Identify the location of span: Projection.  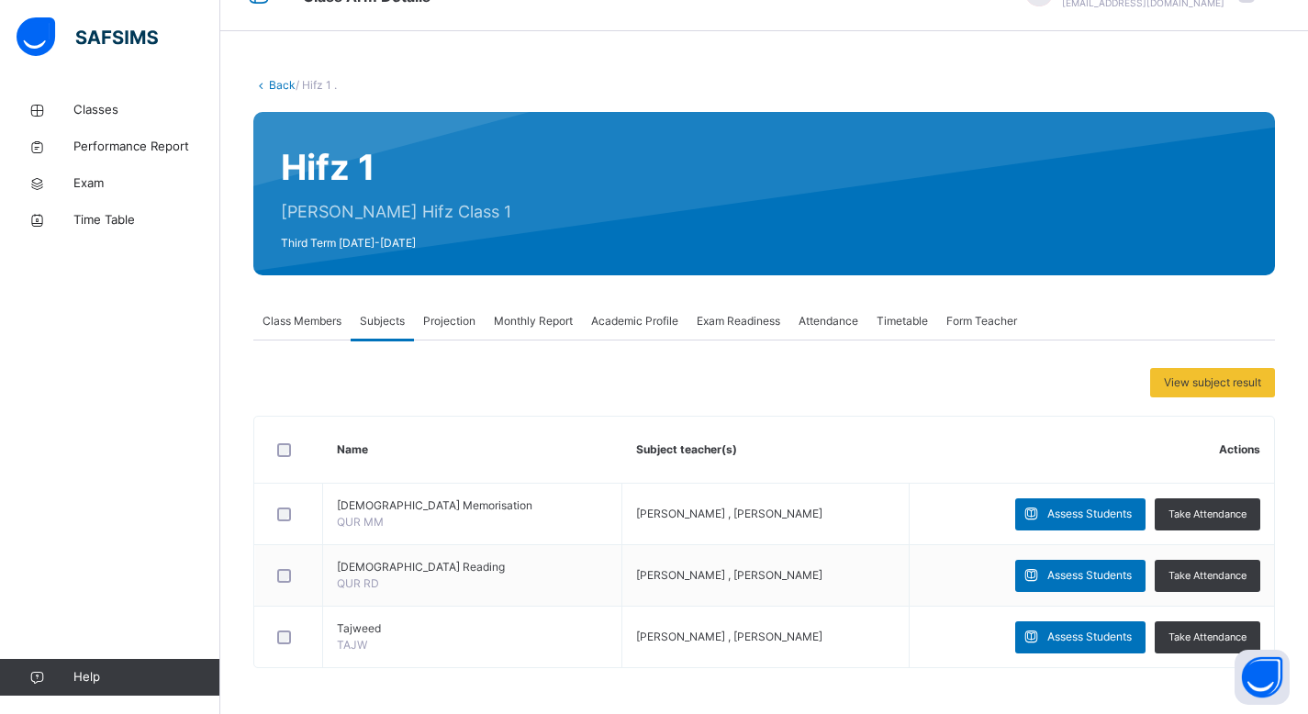
(449, 321).